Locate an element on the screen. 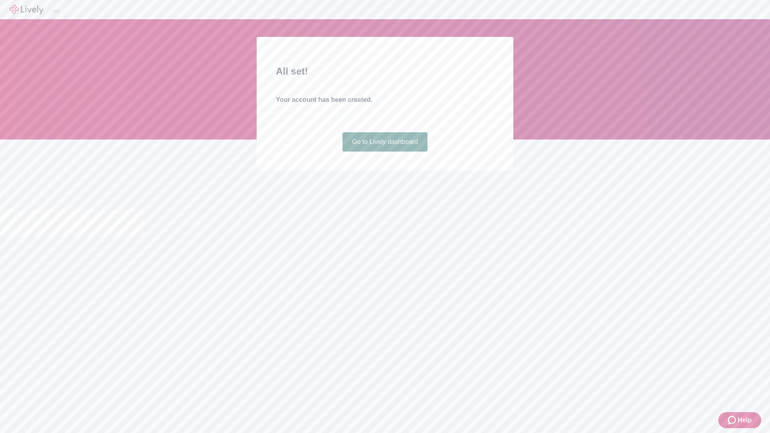 This screenshot has width=770, height=433. a: Go to Lively dashboard is located at coordinates (385, 142).